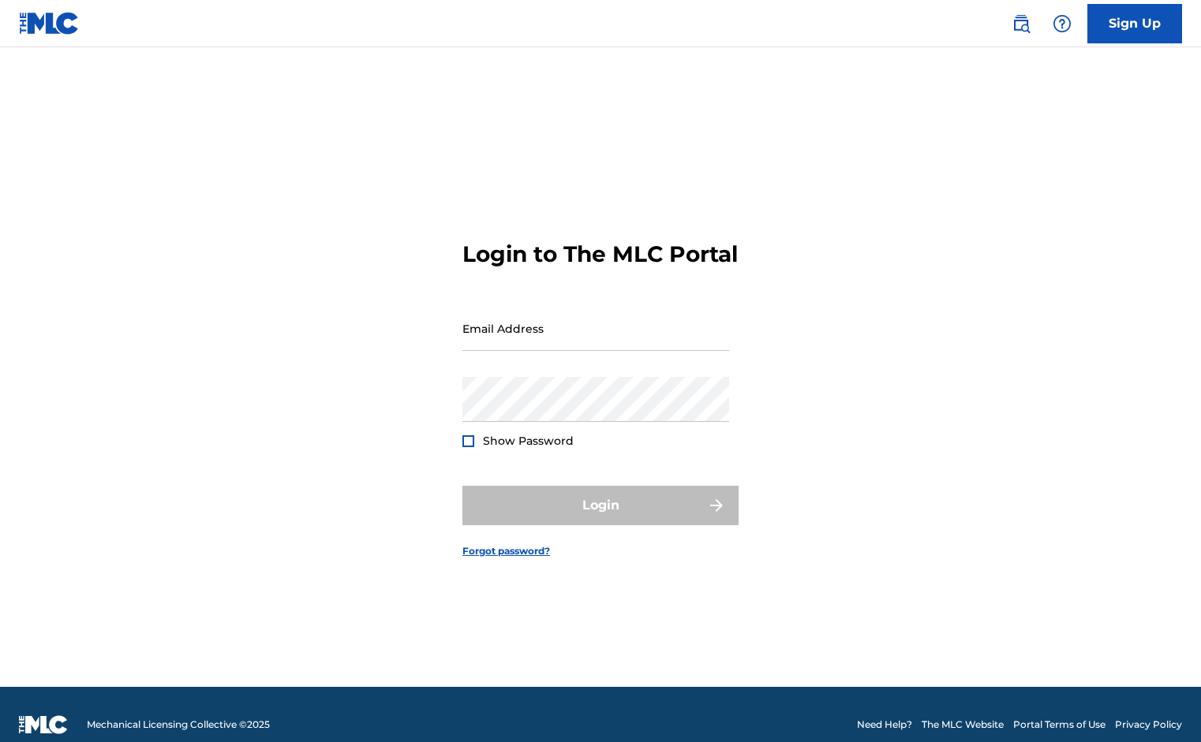 The height and width of the screenshot is (742, 1201). I want to click on a: The MLC Website, so click(963, 725).